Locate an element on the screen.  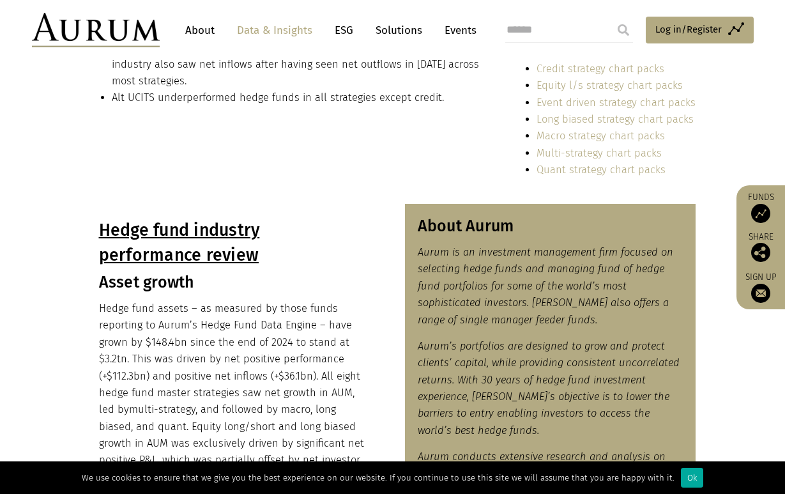
div: Ok is located at coordinates (692, 477).